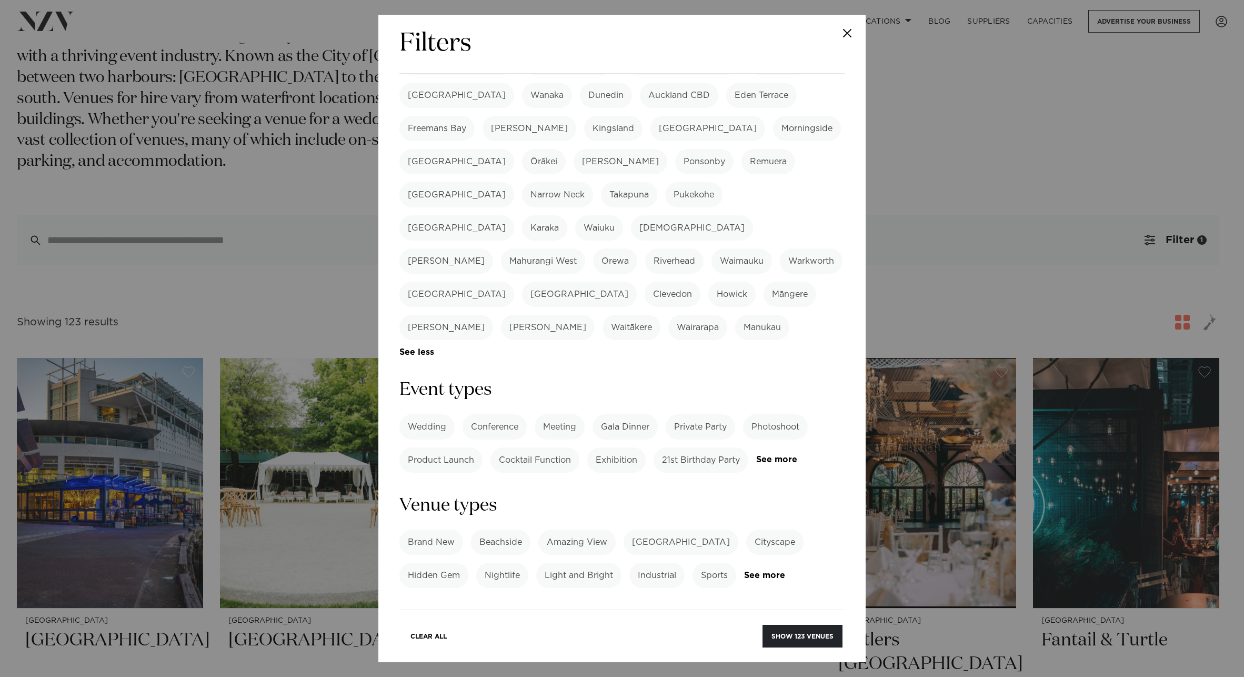 The image size is (1244, 677). What do you see at coordinates (543, 162) in the screenshot?
I see `label: Ōrākei` at bounding box center [543, 162].